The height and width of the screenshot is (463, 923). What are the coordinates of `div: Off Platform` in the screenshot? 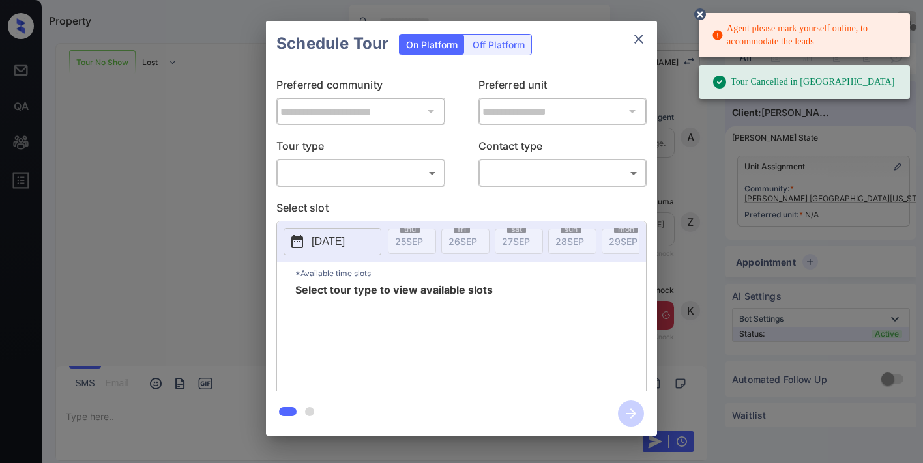 It's located at (499, 44).